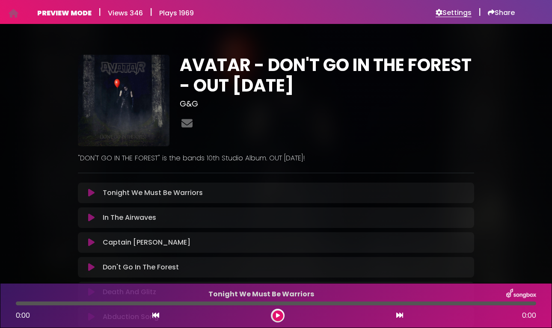  What do you see at coordinates (125, 13) in the screenshot?
I see `h6: Views 346` at bounding box center [125, 13].